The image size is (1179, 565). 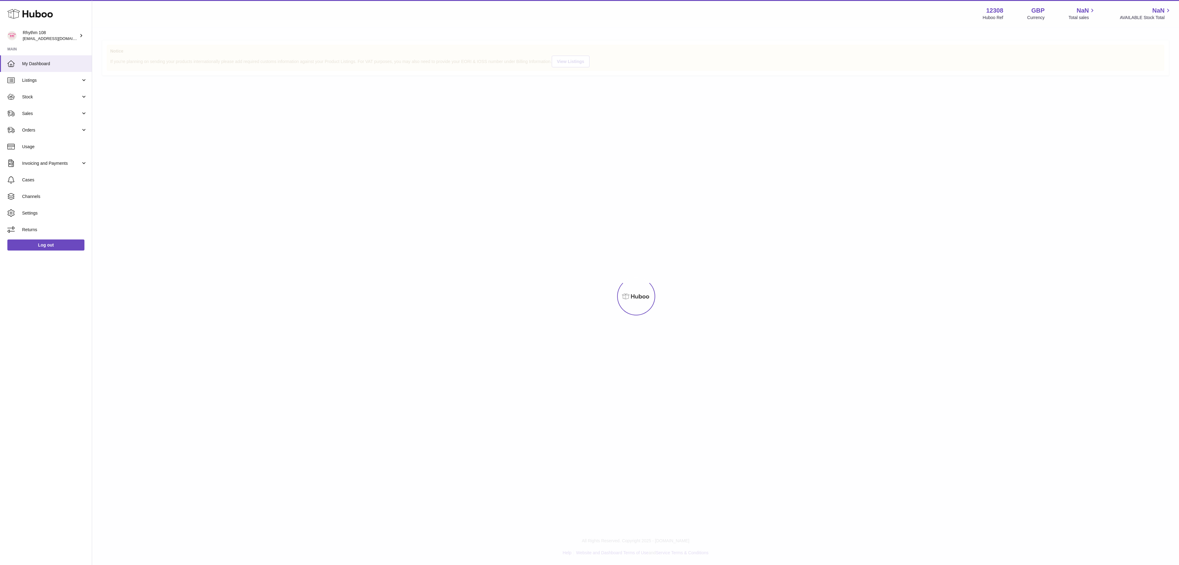 What do you see at coordinates (995, 10) in the screenshot?
I see `strong: 12308` at bounding box center [995, 10].